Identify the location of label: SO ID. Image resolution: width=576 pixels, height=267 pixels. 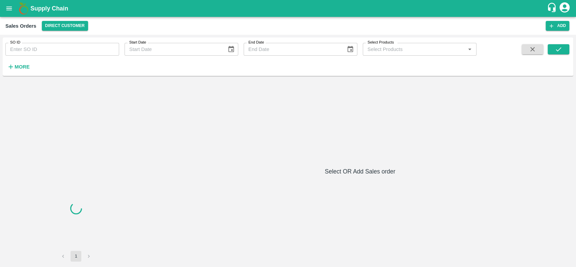
(15, 43).